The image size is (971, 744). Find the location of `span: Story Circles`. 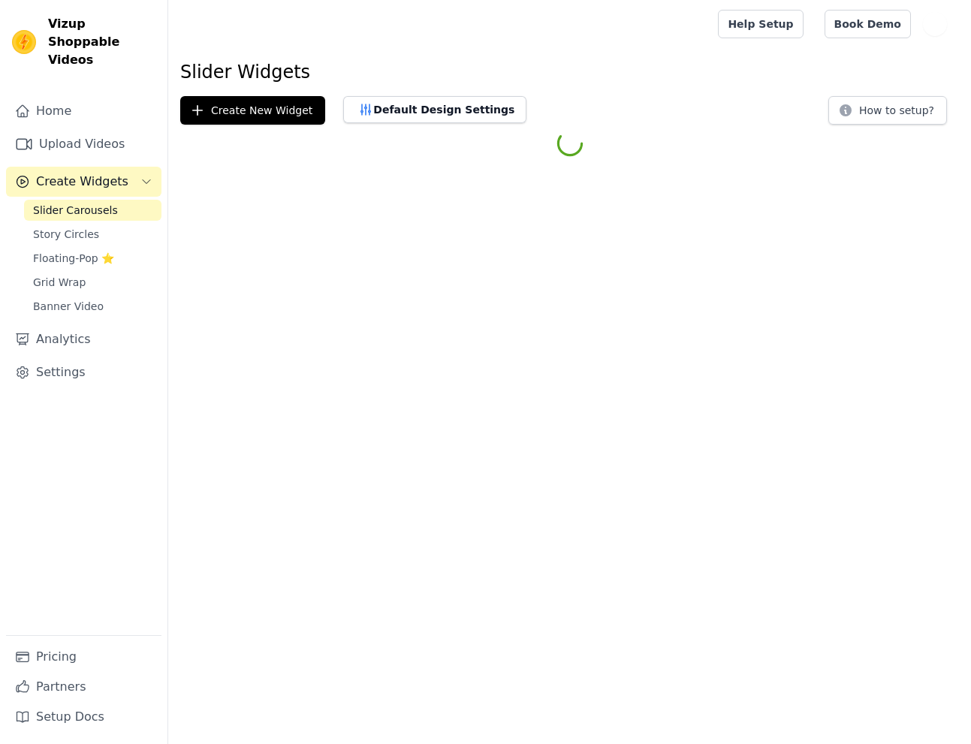

span: Story Circles is located at coordinates (66, 234).